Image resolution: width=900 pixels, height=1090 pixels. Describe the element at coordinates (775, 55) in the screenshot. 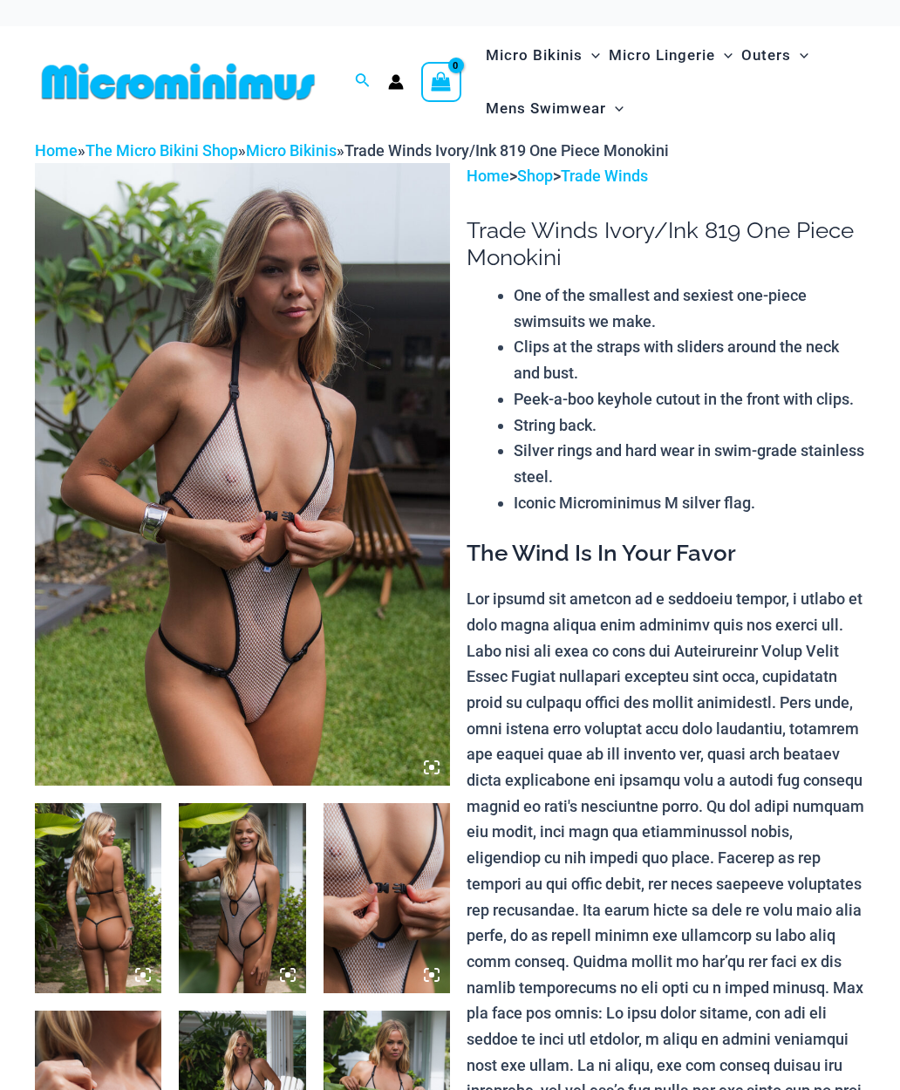

I see `a: OutersMenu ToggleMenu Toggle` at that location.